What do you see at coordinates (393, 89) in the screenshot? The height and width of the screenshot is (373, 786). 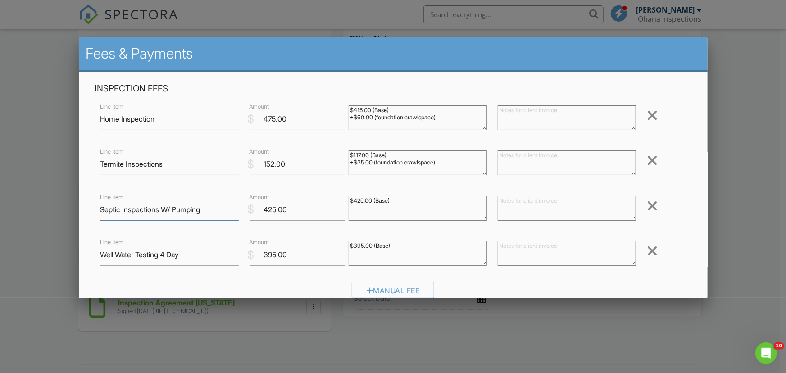 I see `h4: Inspection Fees` at bounding box center [393, 89].